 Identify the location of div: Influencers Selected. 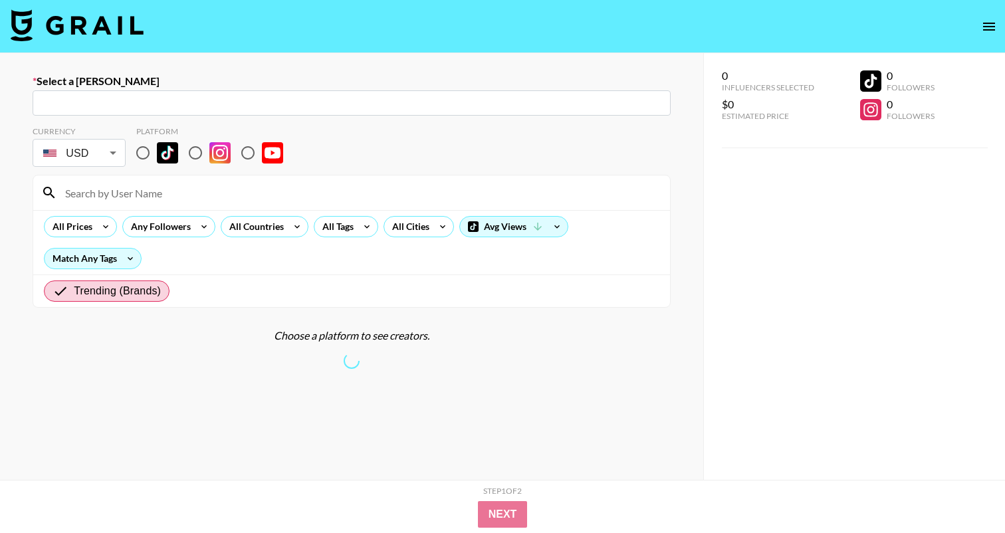
(768, 87).